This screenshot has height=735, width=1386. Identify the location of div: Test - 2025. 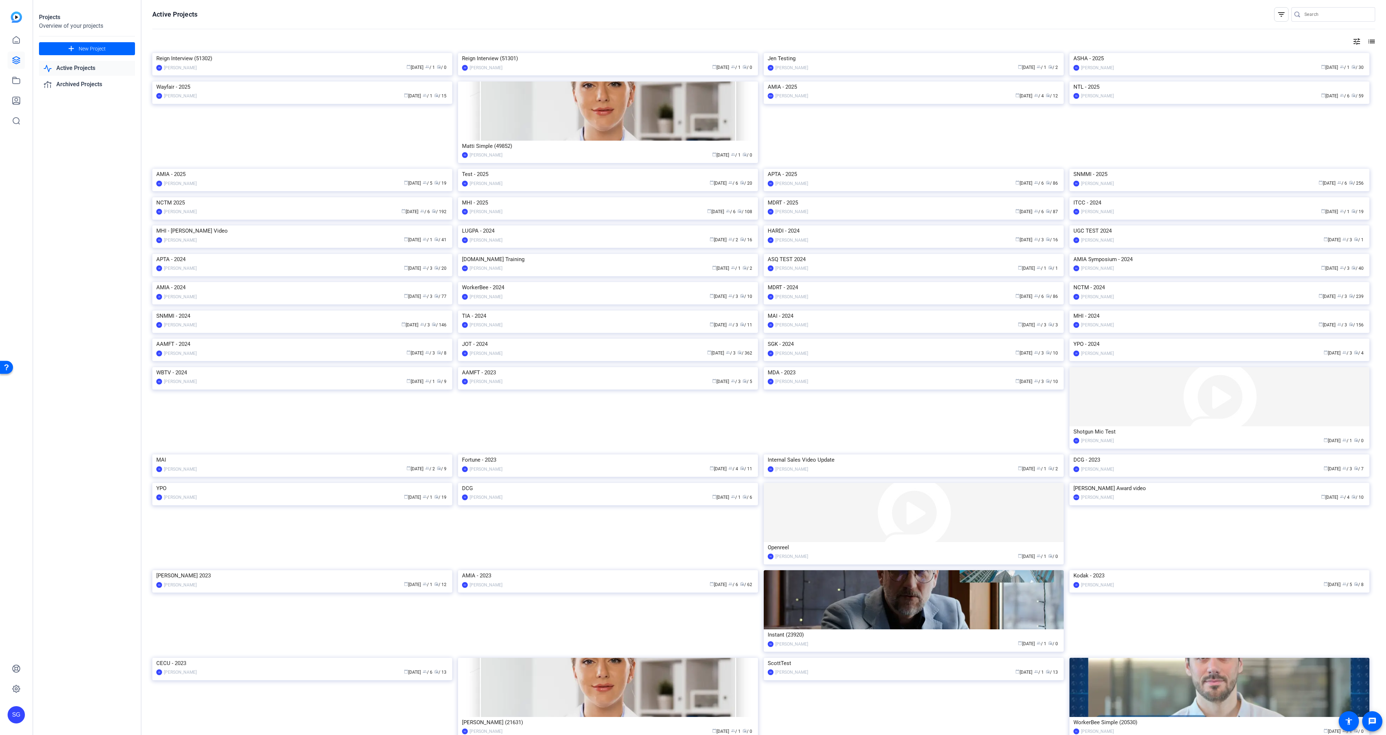
(608, 174).